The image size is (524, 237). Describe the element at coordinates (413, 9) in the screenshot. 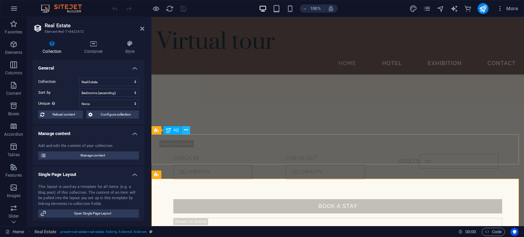

I see `button: design` at that location.